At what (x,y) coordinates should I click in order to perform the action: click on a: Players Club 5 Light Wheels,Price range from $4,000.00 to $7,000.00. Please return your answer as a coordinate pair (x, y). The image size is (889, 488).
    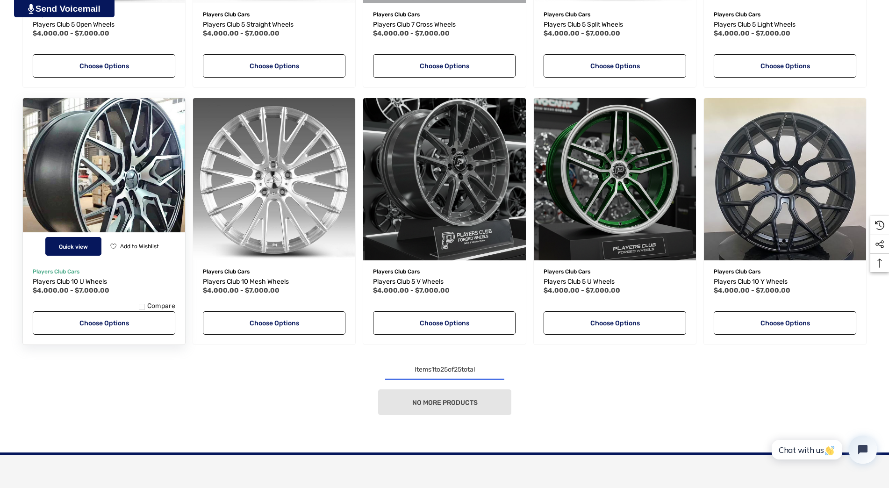
    Looking at the image, I should click on (785, 25).